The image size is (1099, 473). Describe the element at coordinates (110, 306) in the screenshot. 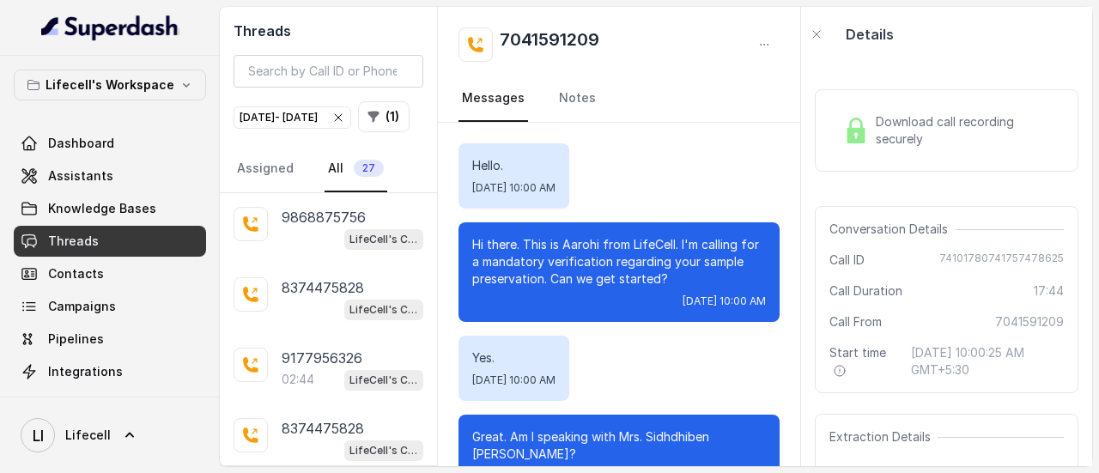

I see `a: Campaigns` at that location.